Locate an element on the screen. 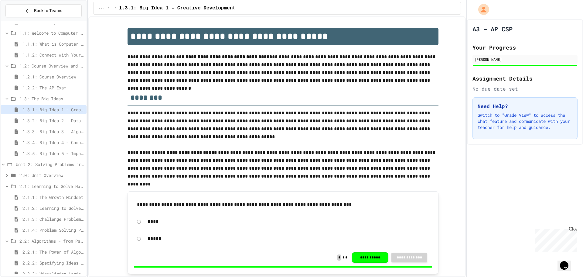 This screenshot has width=583, height=277. span: 1.1.1: What is Computer Science? is located at coordinates (53, 44).